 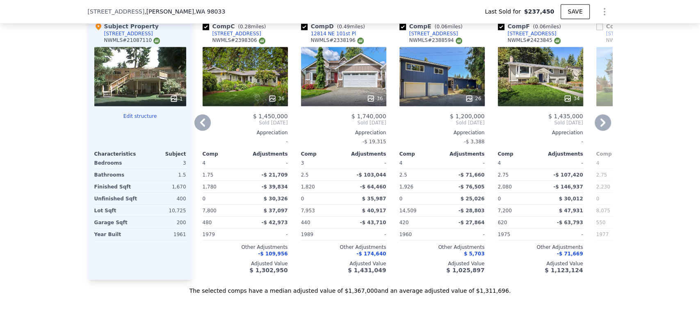 What do you see at coordinates (117, 210) in the screenshot?
I see `div: Lot Sqft` at bounding box center [117, 210].